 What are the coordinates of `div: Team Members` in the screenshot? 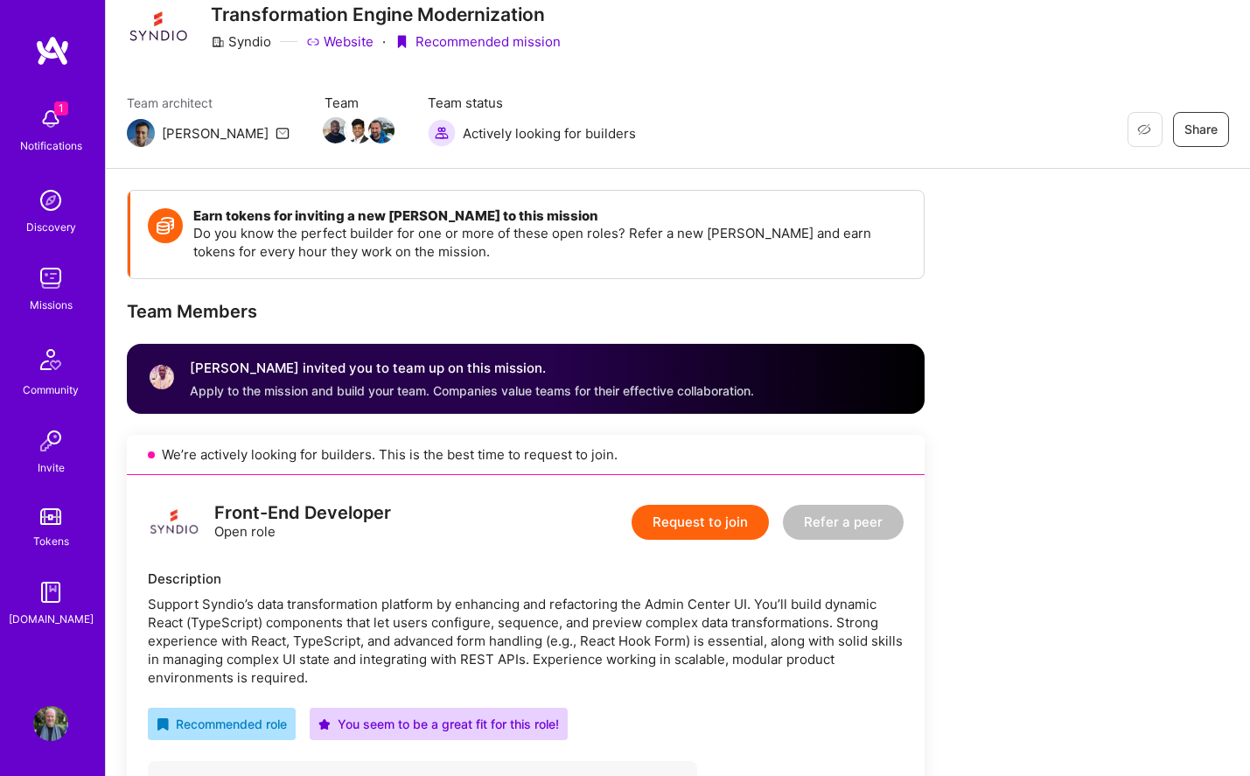 It's located at (526, 311).